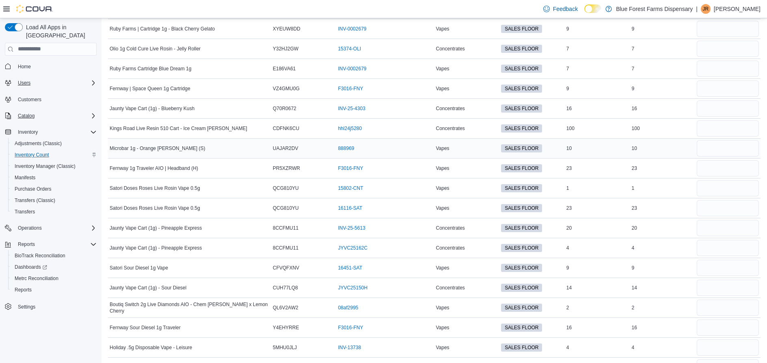 This screenshot has height=363, width=767. Describe the element at coordinates (45, 166) in the screenshot. I see `span: Inventory Manager (Classic)` at that location.